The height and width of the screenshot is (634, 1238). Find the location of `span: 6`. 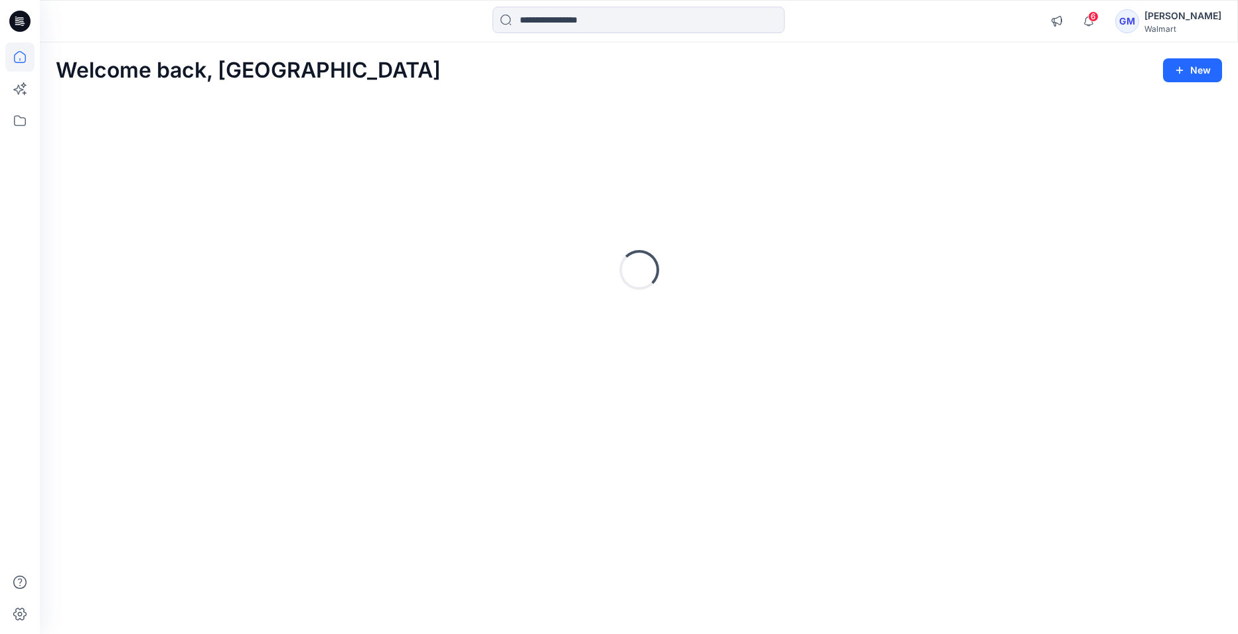

span: 6 is located at coordinates (1093, 17).